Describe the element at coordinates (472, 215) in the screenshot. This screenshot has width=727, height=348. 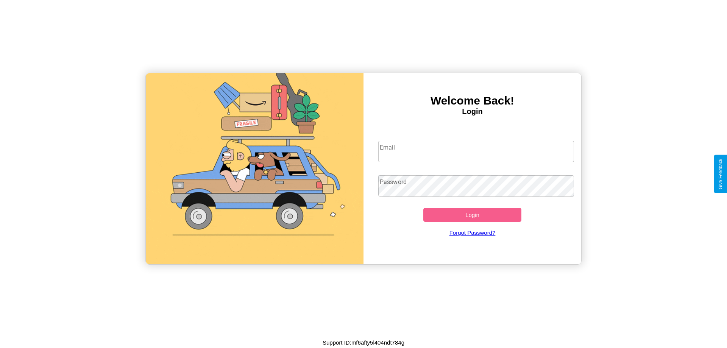
I see `button: Login` at that location.